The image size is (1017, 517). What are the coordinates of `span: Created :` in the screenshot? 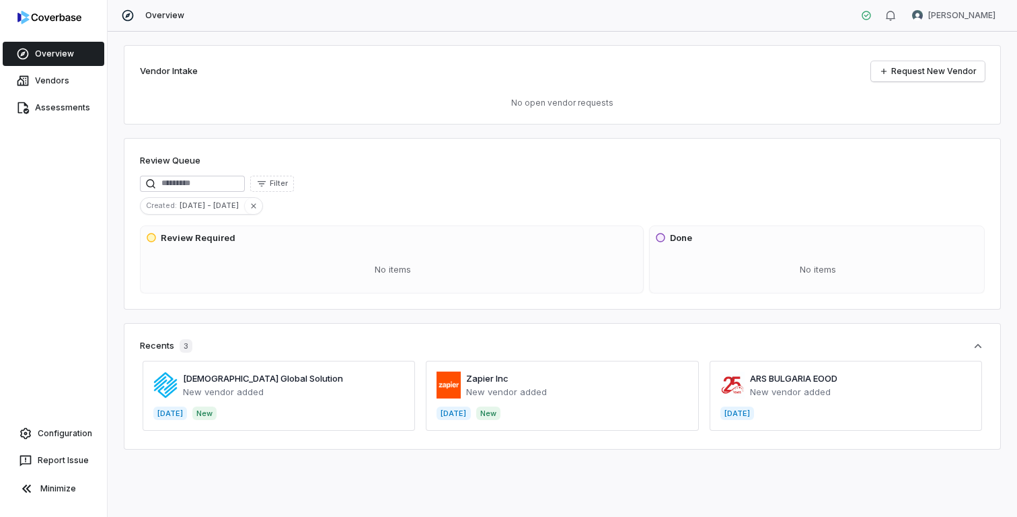 It's located at (160, 205).